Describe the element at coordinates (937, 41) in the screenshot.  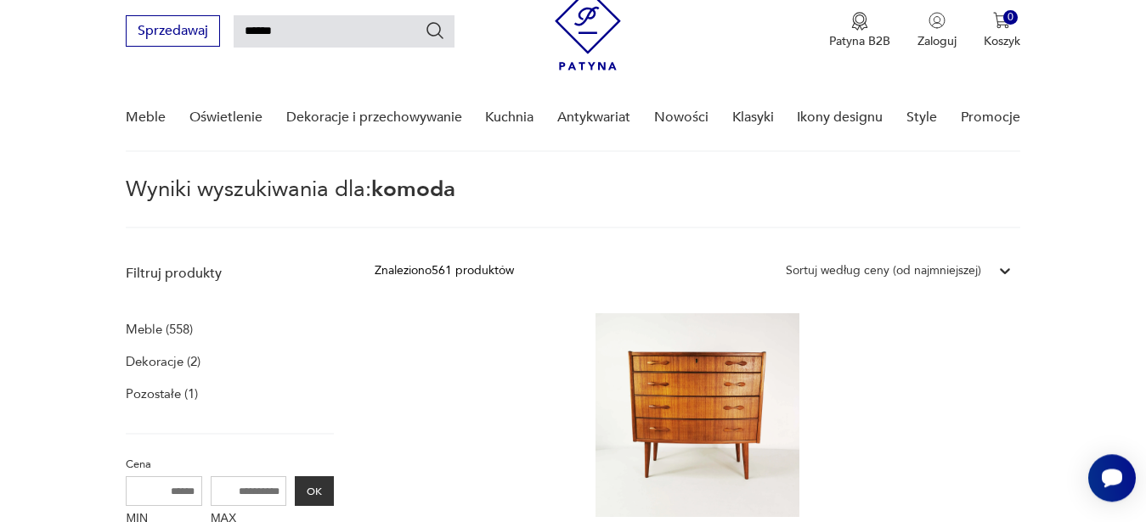
I see `p: Zaloguj` at that location.